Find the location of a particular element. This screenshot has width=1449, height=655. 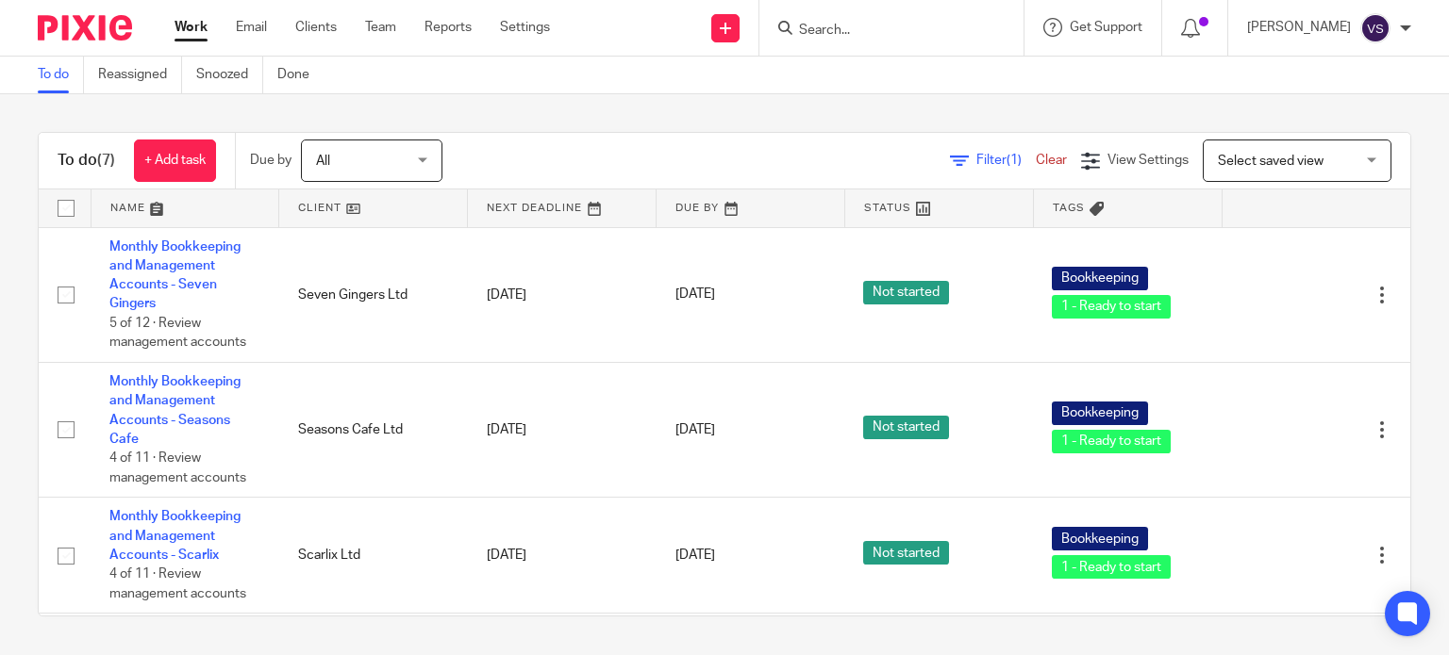

a: Settings is located at coordinates (524, 27).